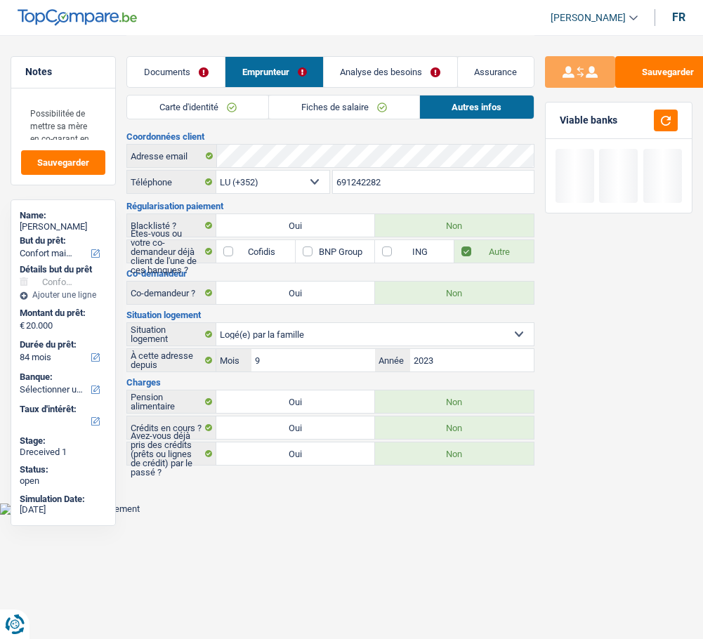 The width and height of the screenshot is (703, 639). What do you see at coordinates (589, 120) in the screenshot?
I see `div: Viable banks` at bounding box center [589, 120].